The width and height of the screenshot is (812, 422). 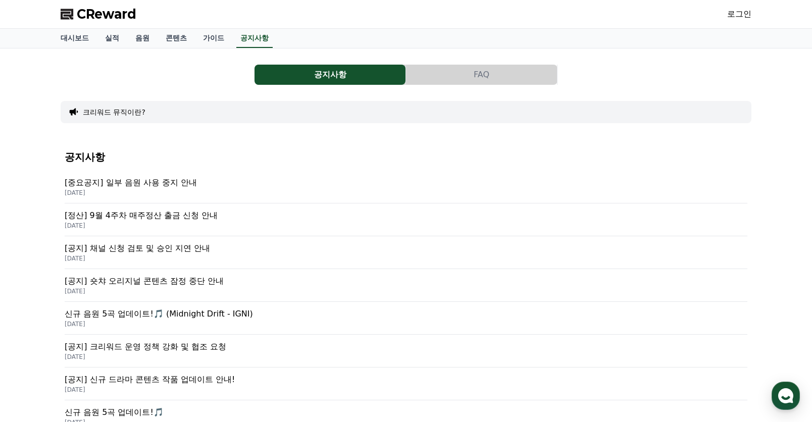 I want to click on span: 홈, so click(x=35, y=339).